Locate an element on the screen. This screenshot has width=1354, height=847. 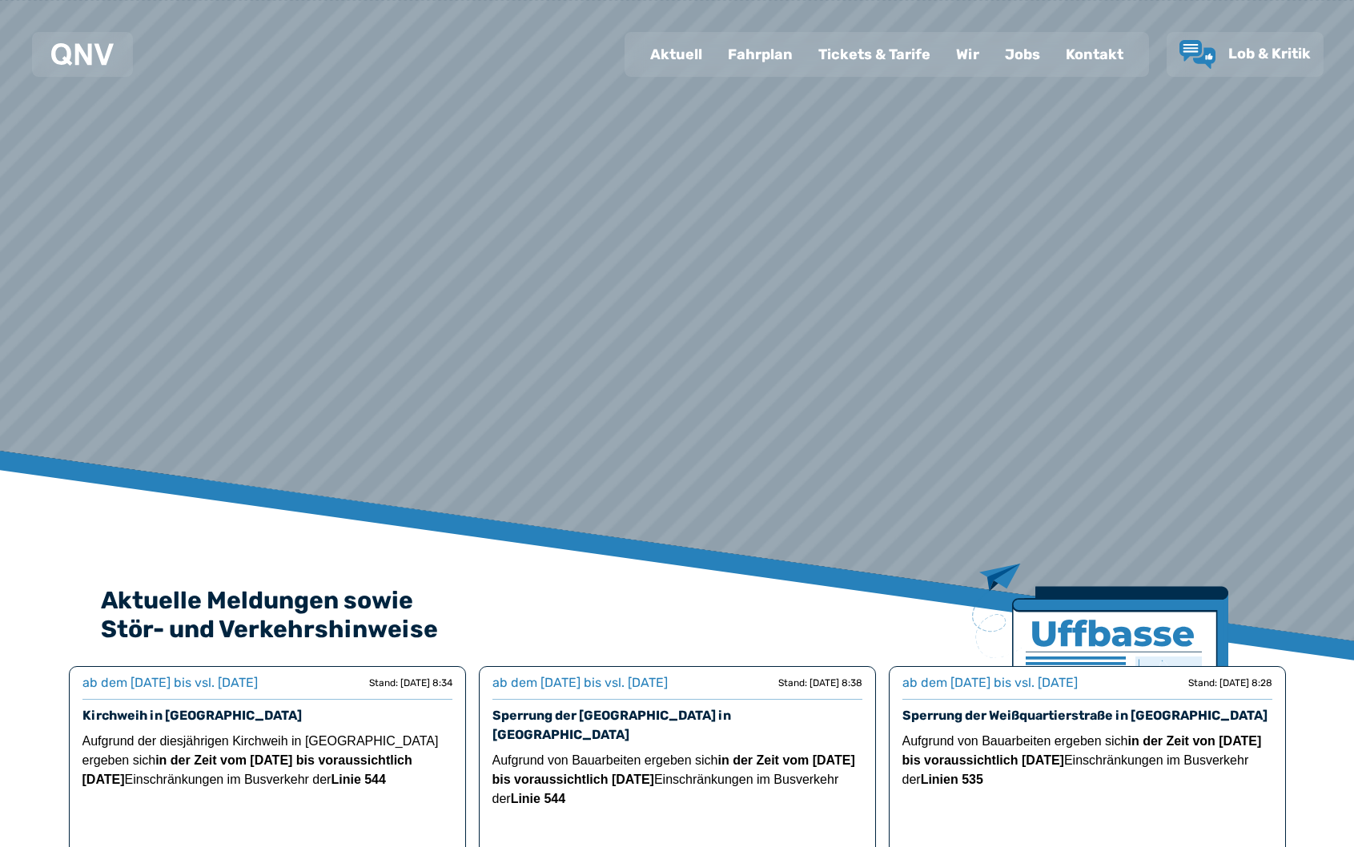
a: Fahrplan is located at coordinates (760, 54).